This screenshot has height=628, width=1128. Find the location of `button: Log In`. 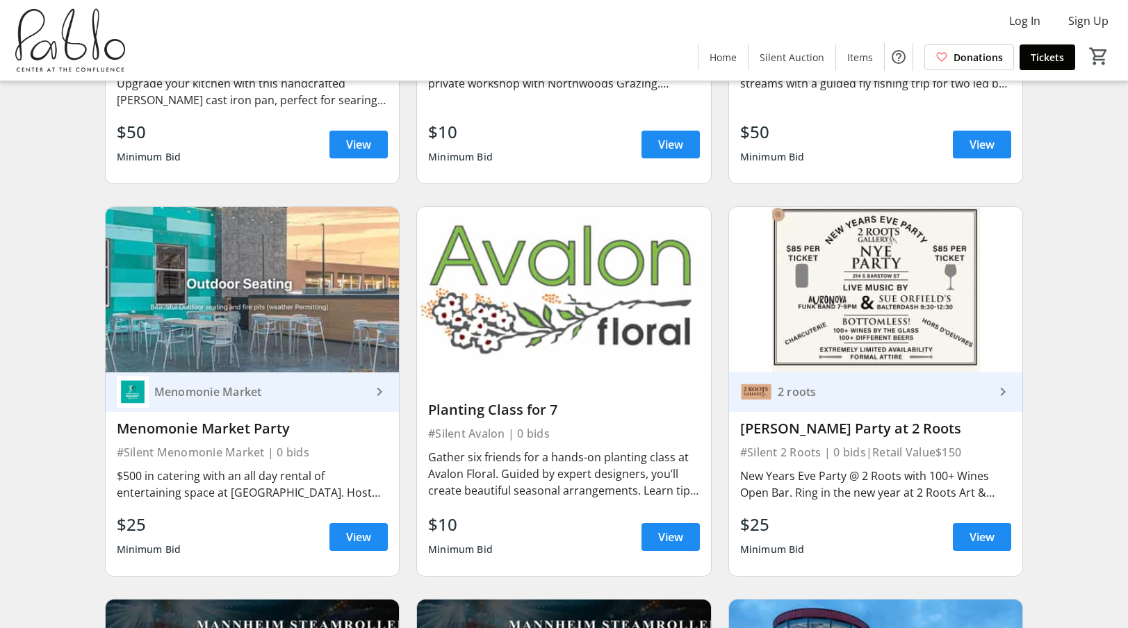

button: Log In is located at coordinates (1025, 21).